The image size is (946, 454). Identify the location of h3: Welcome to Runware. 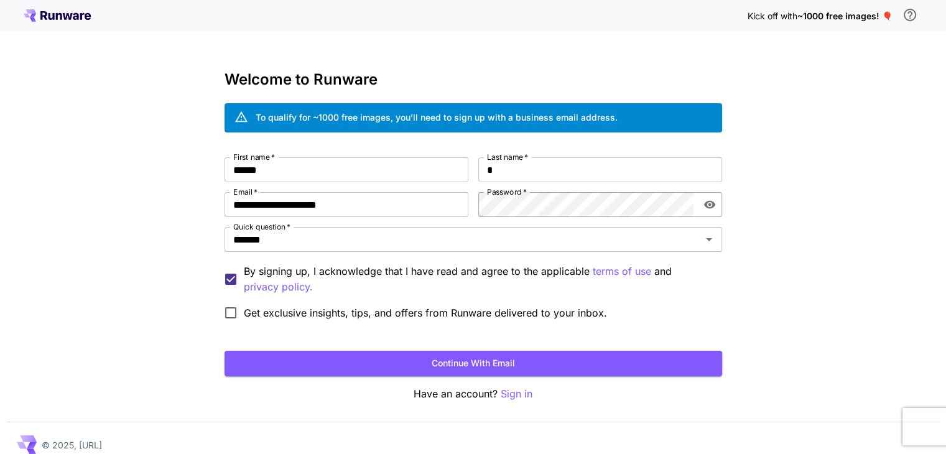
(473, 80).